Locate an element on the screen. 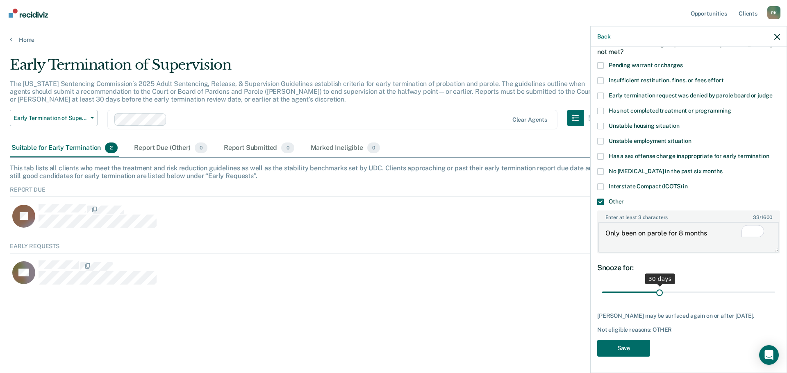  div: R K is located at coordinates (774, 13).